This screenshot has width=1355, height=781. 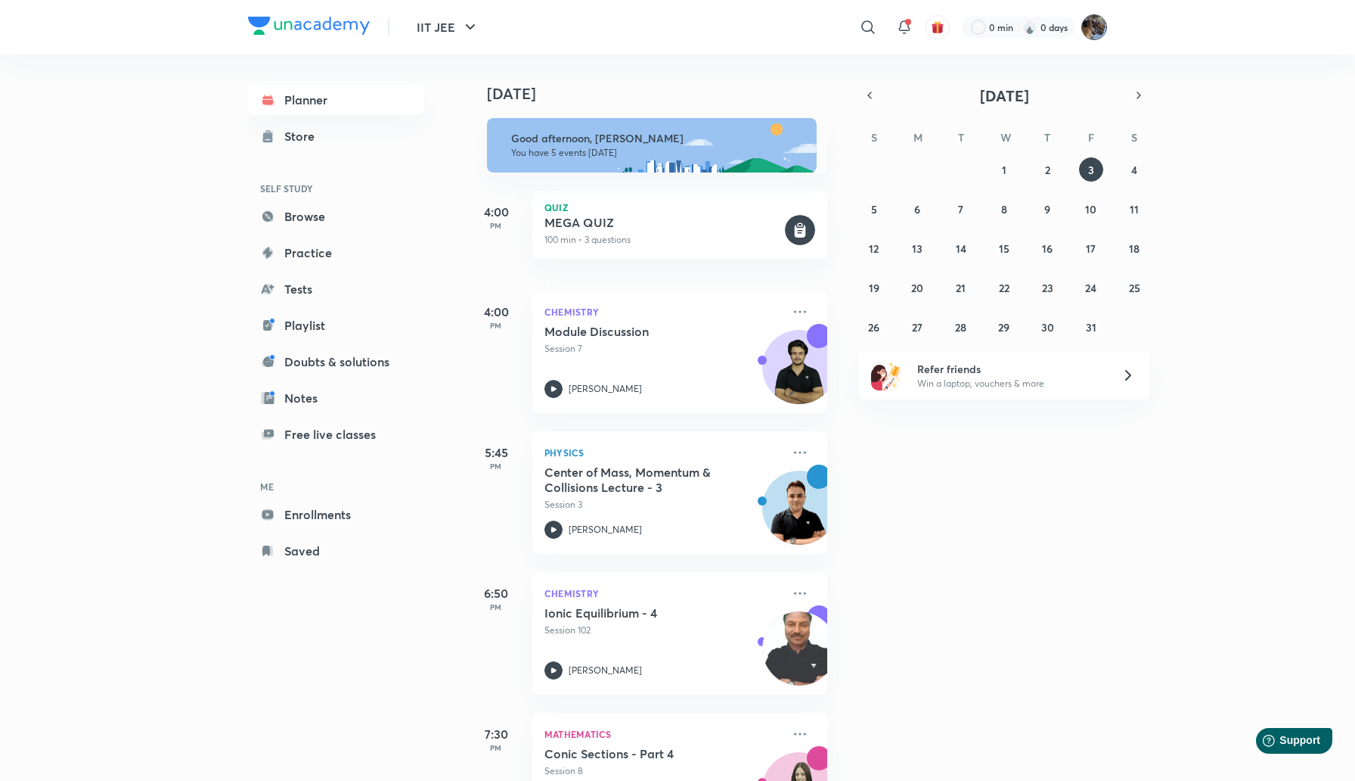 What do you see at coordinates (336, 514) in the screenshot?
I see `a: Enrollments` at bounding box center [336, 514].